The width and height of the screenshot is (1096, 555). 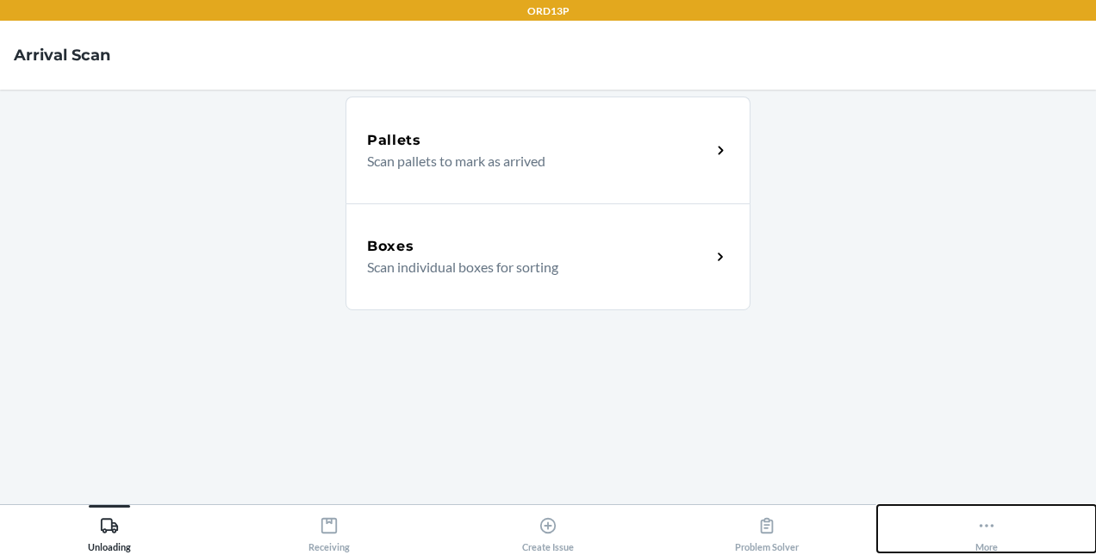 I want to click on a: BoxesScan individual boxes for sorting, so click(x=548, y=257).